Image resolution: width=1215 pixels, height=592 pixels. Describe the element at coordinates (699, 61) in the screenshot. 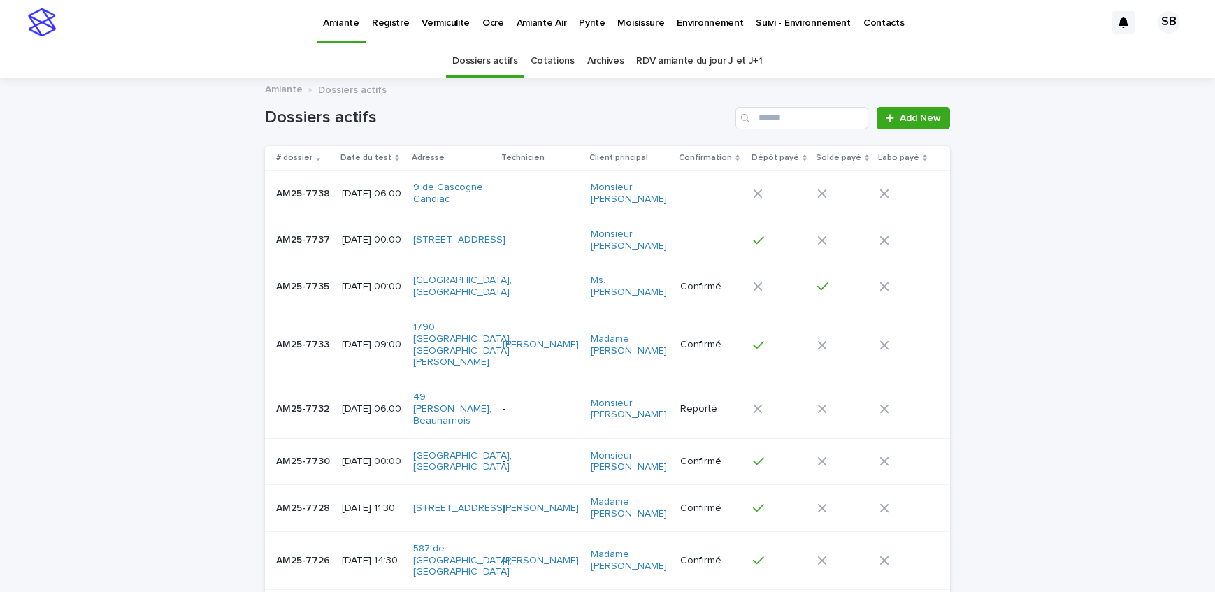

I see `a: RDV amiante du jour J et J+1` at that location.